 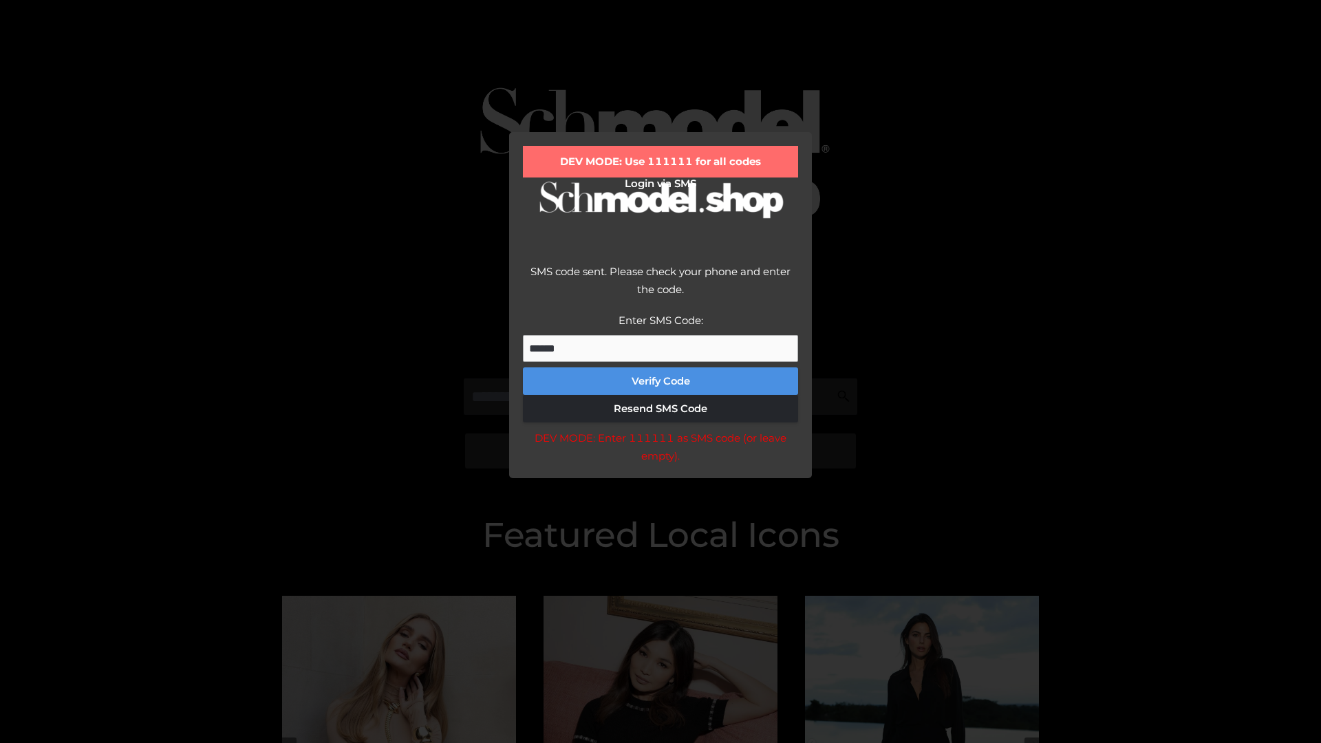 I want to click on button: Verify Code, so click(x=660, y=381).